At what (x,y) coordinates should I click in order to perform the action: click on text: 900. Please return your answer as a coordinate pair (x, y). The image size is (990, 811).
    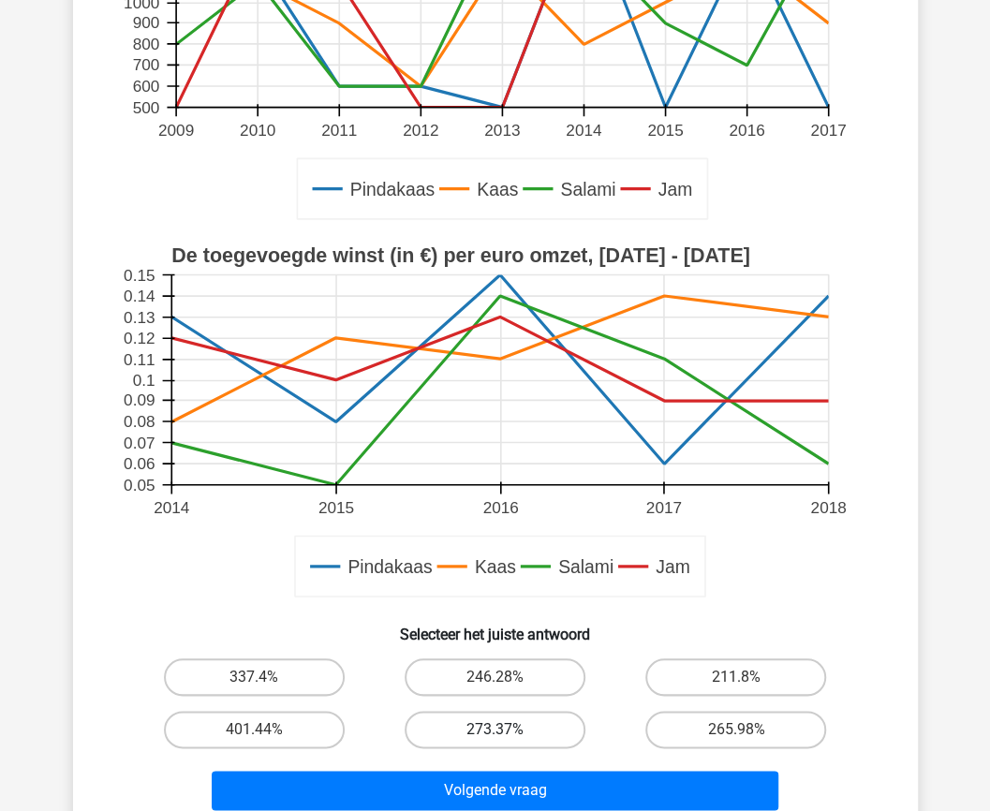
    Looking at the image, I should click on (145, 22).